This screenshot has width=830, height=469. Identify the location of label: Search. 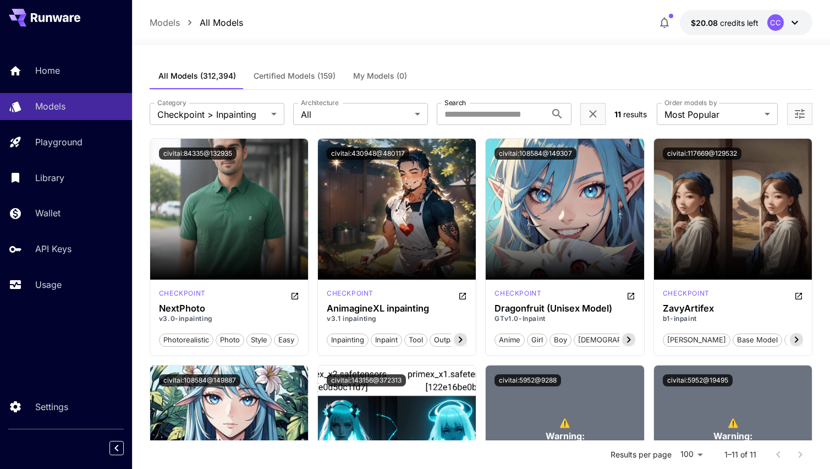
(455, 102).